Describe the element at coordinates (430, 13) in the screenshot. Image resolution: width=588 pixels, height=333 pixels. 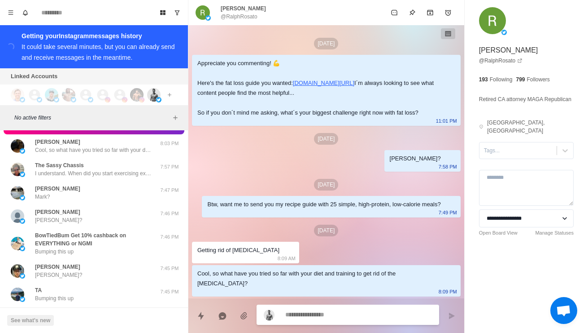
I see `button: Archive` at that location.